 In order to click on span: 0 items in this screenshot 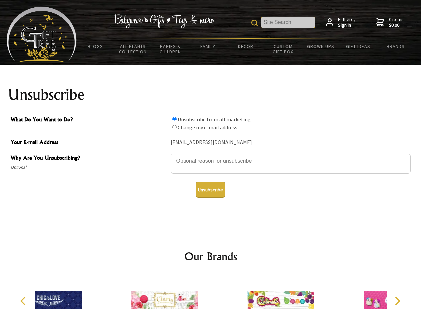, I will do `click(396, 22)`.